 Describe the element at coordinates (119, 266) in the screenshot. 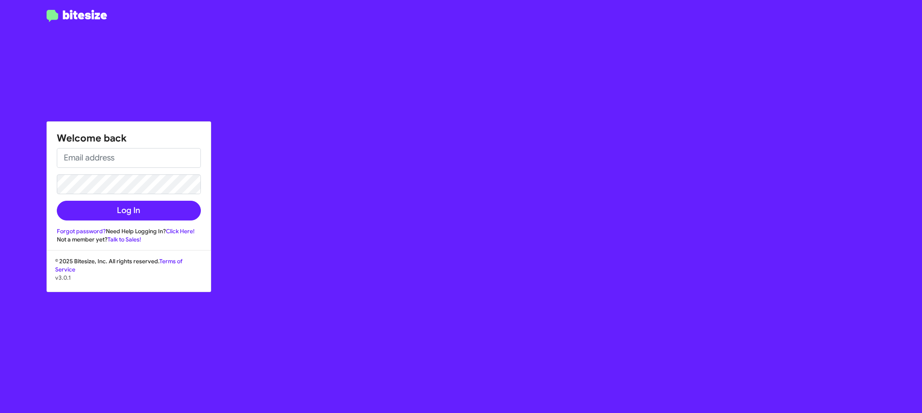

I see `a: Terms of Service` at that location.